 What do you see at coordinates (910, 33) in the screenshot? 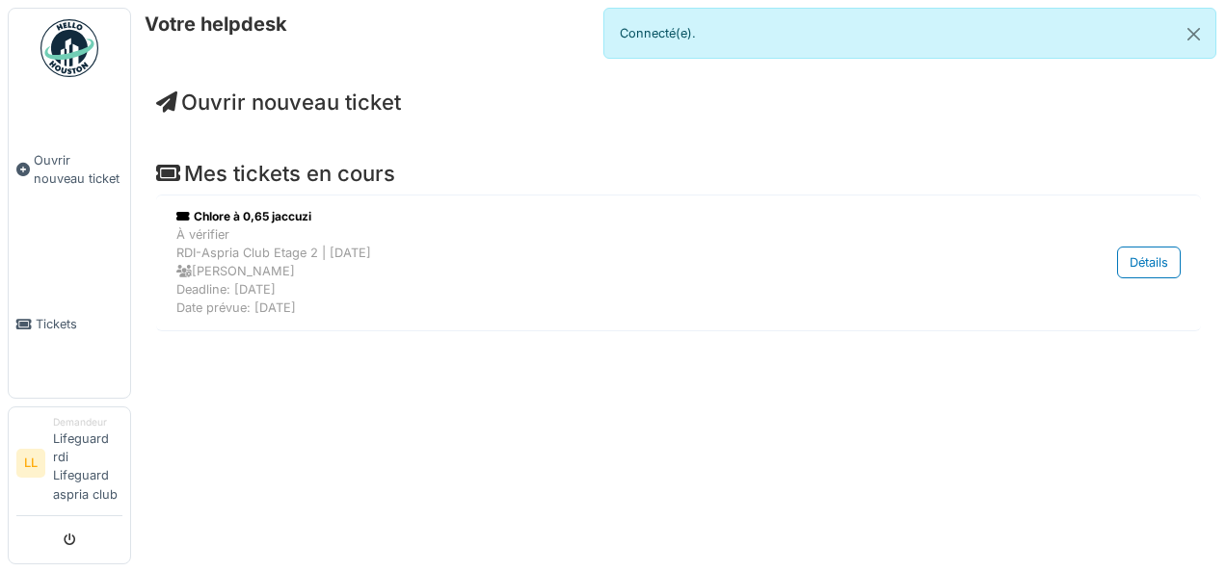
I see `div: Connecté(e).` at bounding box center [910, 33].